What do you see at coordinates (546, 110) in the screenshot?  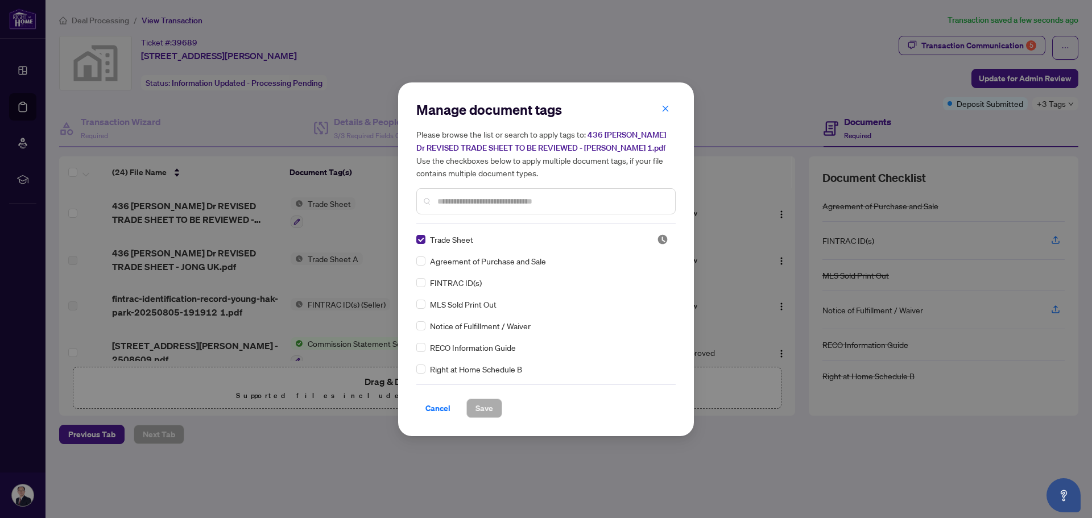 I see `h2: Manage document tags` at bounding box center [546, 110].